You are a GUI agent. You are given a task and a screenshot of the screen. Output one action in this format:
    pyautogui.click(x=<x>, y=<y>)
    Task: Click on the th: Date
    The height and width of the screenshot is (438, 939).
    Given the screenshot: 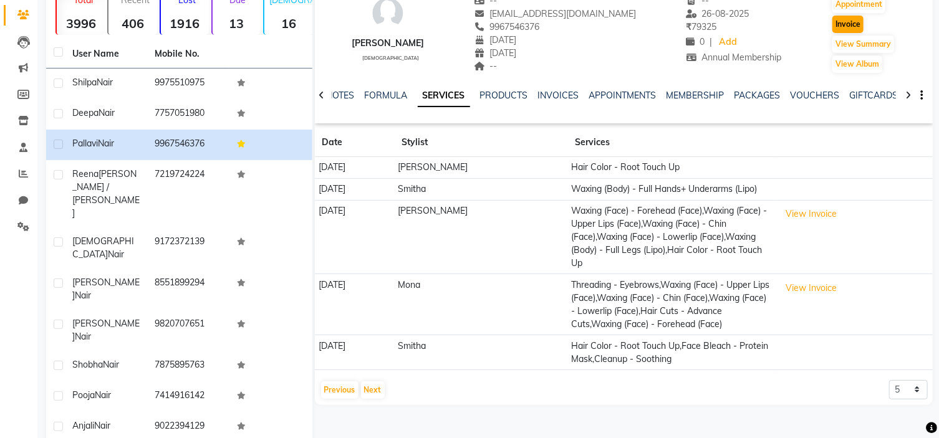 What is the action you would take?
    pyautogui.click(x=354, y=143)
    